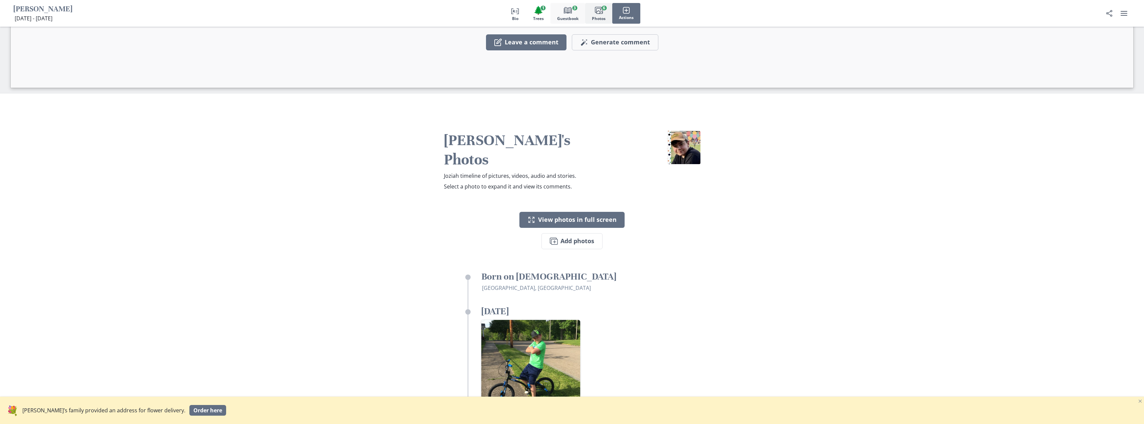 Image resolution: width=1144 pixels, height=424 pixels. What do you see at coordinates (684, 148) in the screenshot?
I see `img: Joziah` at bounding box center [684, 148].